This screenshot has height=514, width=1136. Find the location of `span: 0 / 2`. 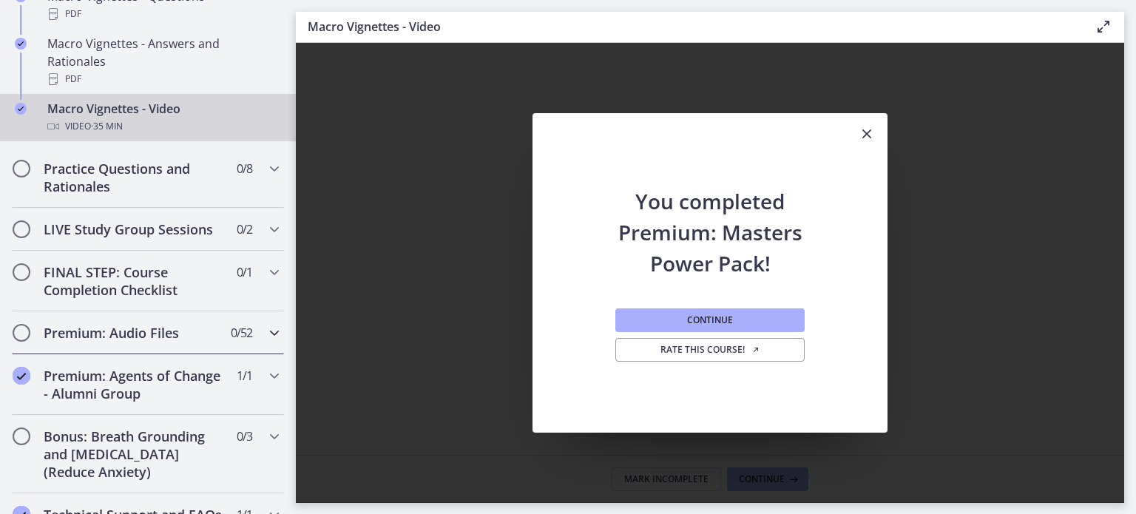

span: 0 / 2 is located at coordinates (244, 229).